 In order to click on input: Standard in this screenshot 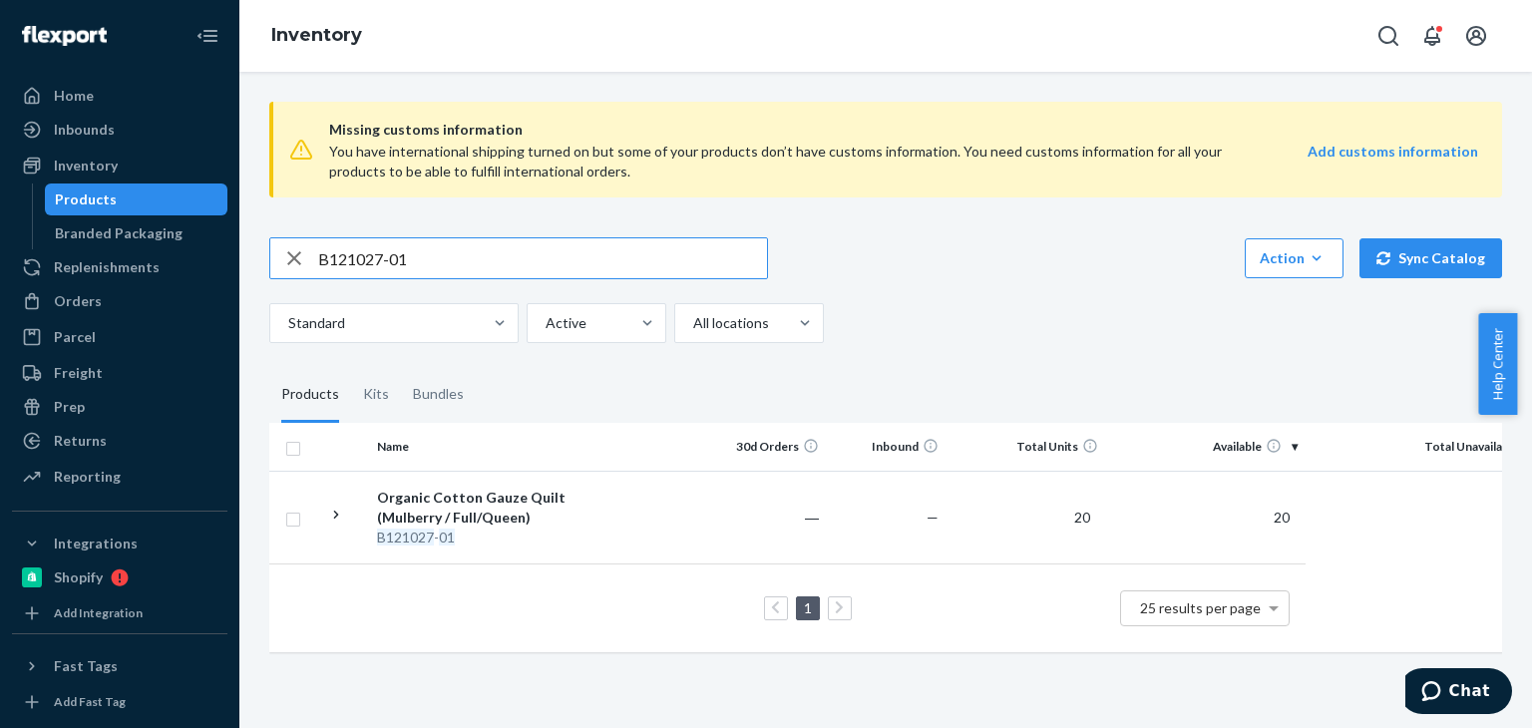, I will do `click(287, 323)`.